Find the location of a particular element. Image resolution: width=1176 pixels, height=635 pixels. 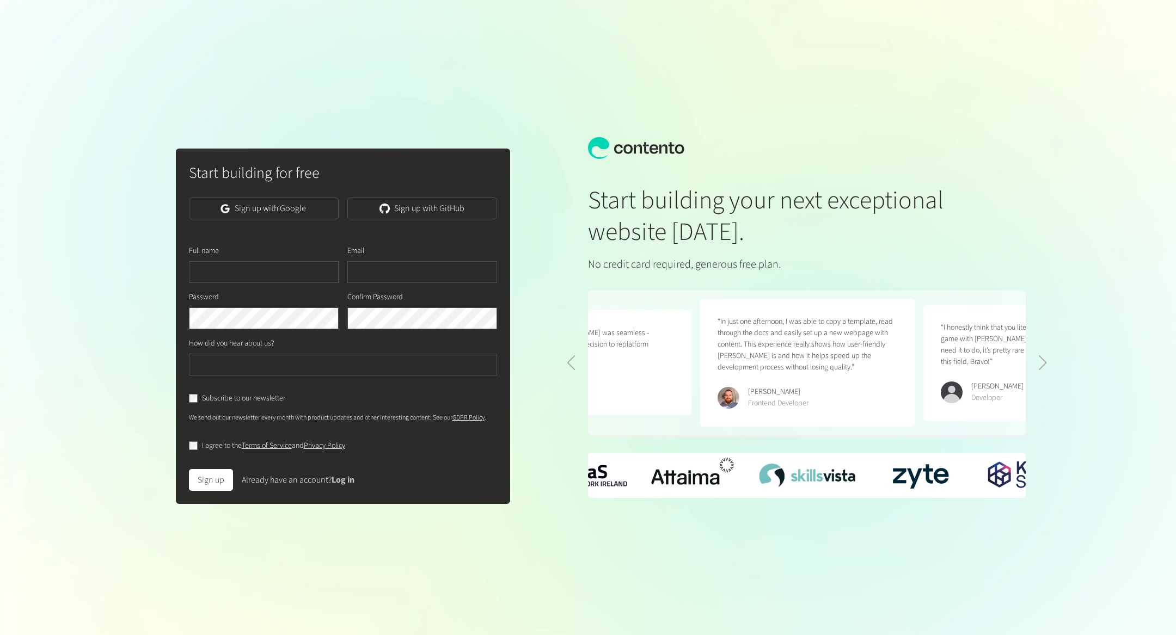

p: No credit card required, generous free plan. is located at coordinates (771, 265).